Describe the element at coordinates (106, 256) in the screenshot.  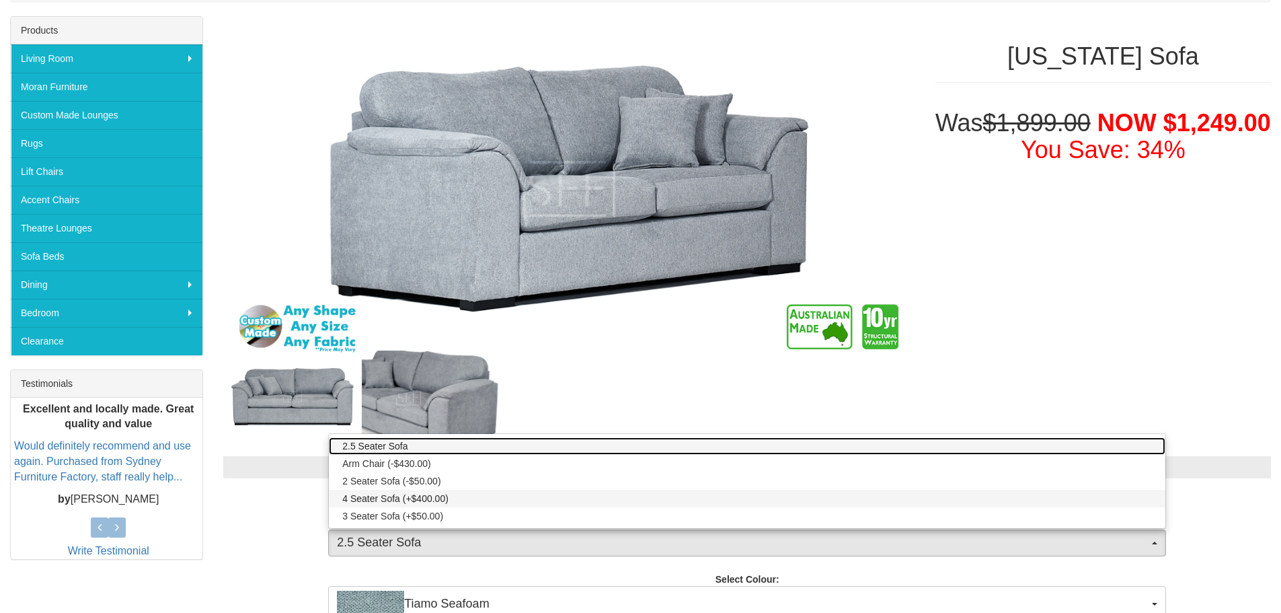
I see `a: Sofa Beds` at that location.